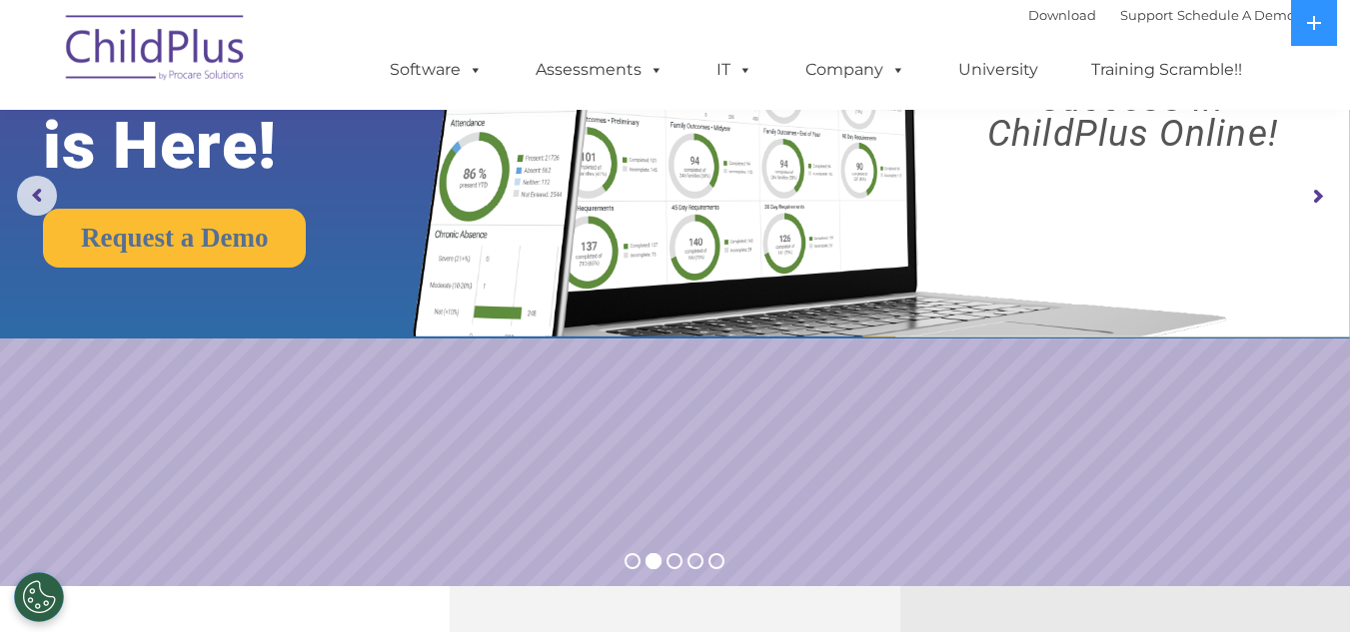 The image size is (1350, 632). I want to click on span: Phone number, so click(320, 221).